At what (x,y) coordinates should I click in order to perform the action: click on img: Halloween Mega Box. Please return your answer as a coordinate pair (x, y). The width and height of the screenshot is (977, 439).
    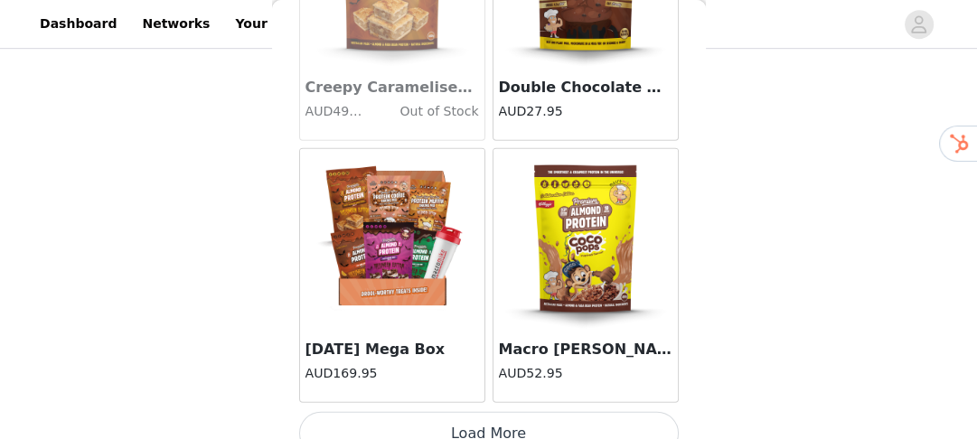
    Looking at the image, I should click on (392, 240).